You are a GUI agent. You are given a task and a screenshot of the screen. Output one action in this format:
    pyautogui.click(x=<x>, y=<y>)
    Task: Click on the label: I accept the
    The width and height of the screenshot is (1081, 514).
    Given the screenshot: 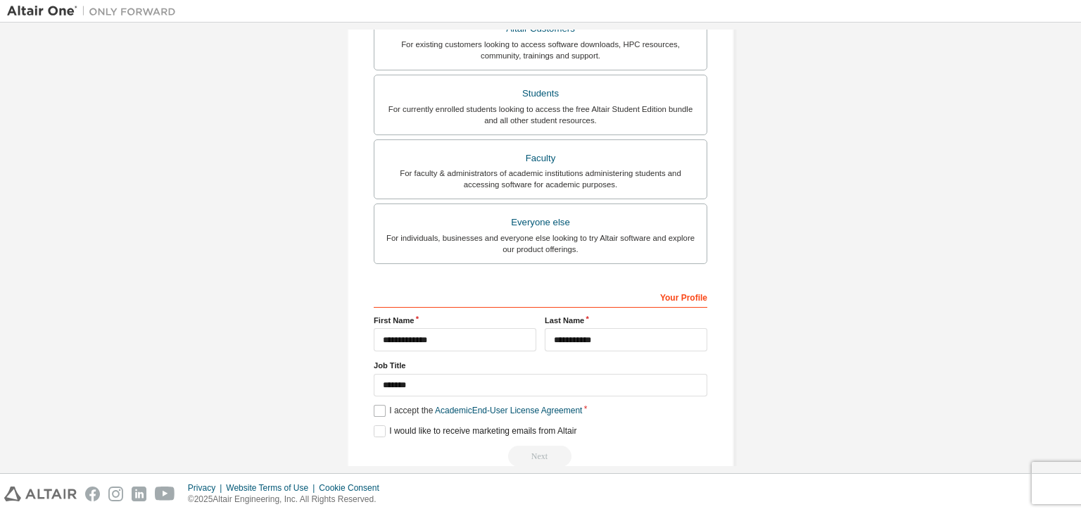 What is the action you would take?
    pyautogui.click(x=478, y=410)
    